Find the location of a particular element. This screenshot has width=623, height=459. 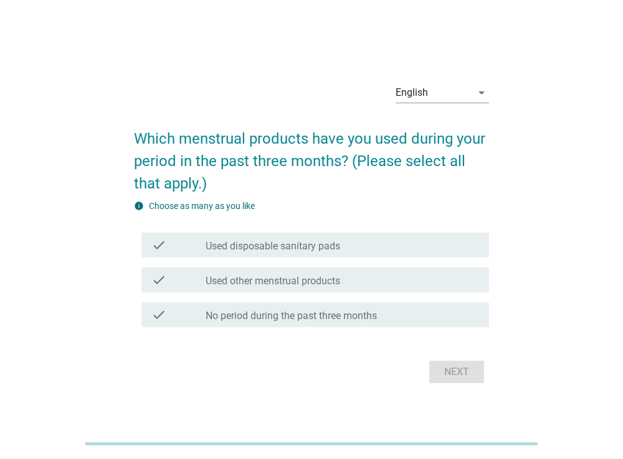

div: English is located at coordinates (411, 93).